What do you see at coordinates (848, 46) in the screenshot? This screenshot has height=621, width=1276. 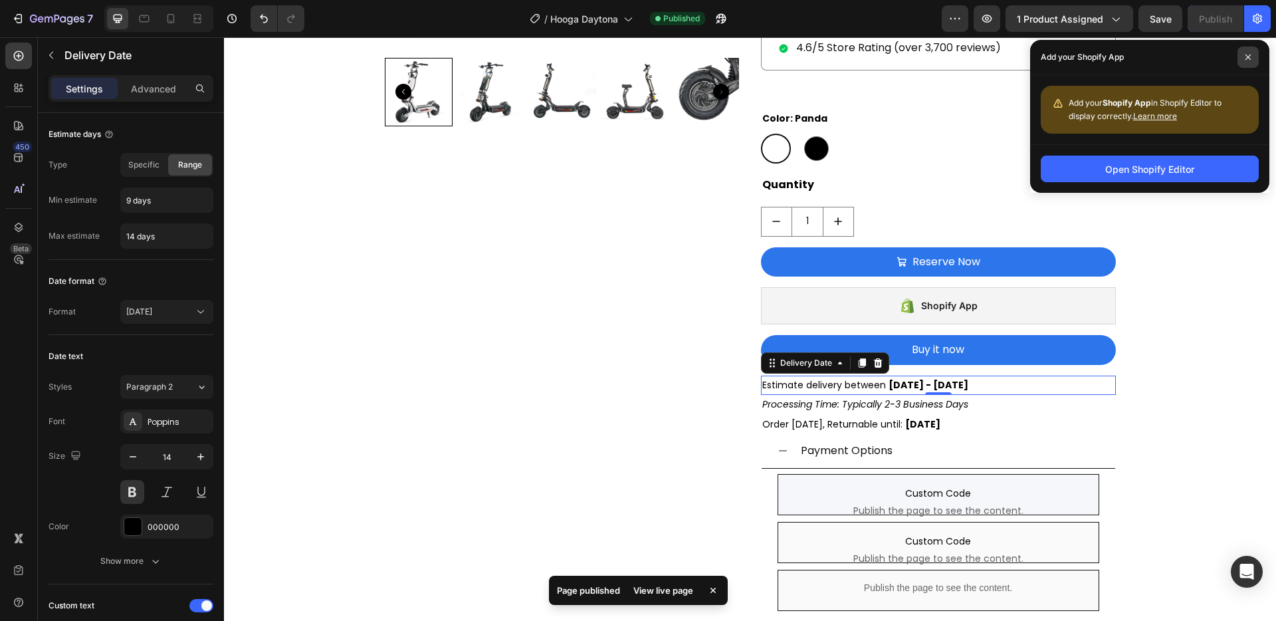 I see `p: Read More . . .` at bounding box center [848, 46].